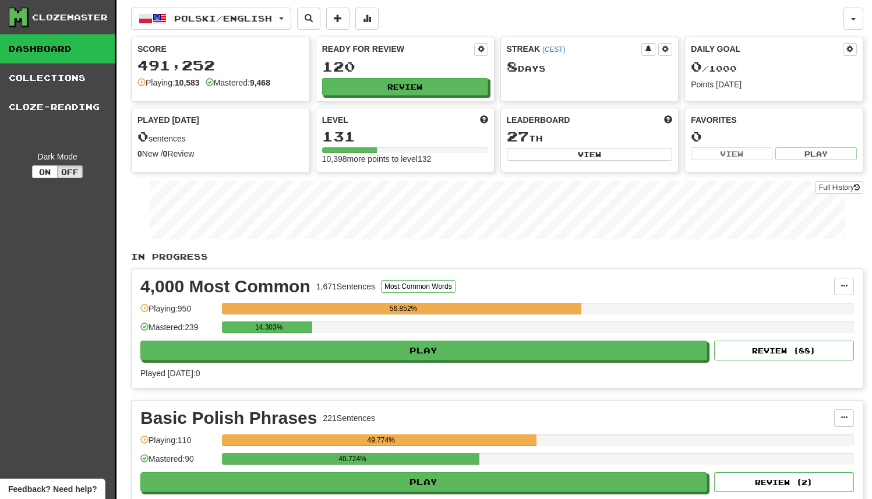  Describe the element at coordinates (229, 418) in the screenshot. I see `div: Basic Polish Phrases` at that location.